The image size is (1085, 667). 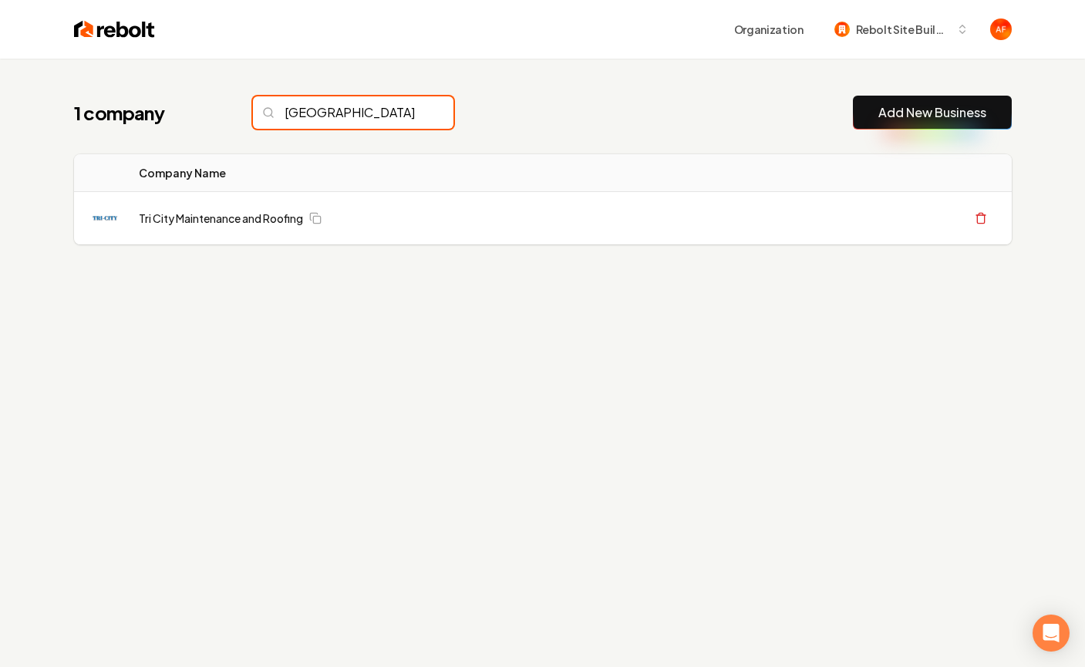 I want to click on img: Tri City Maintenance and Roofing logo, so click(x=105, y=218).